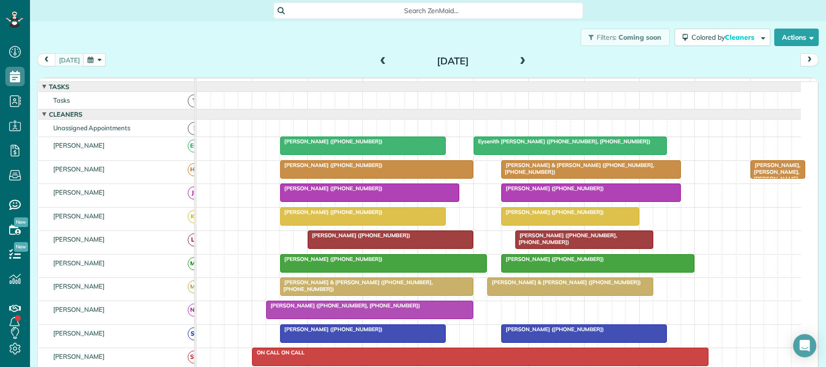 This screenshot has width=826, height=367. Describe the element at coordinates (46, 60) in the screenshot. I see `button: prev` at that location.